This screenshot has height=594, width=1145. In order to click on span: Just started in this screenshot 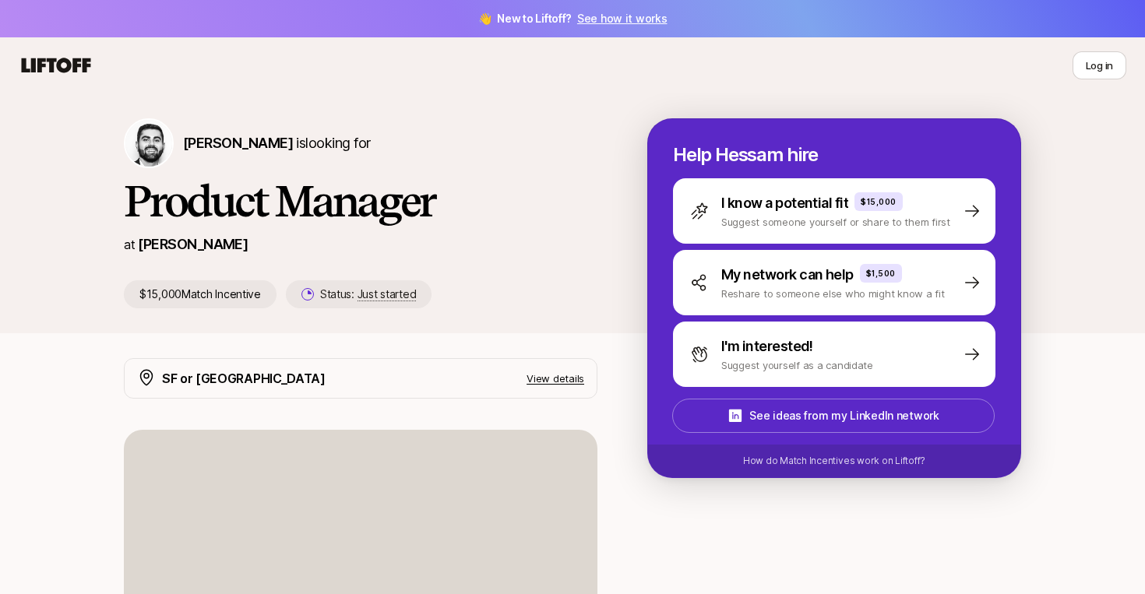, I will do `click(387, 294)`.